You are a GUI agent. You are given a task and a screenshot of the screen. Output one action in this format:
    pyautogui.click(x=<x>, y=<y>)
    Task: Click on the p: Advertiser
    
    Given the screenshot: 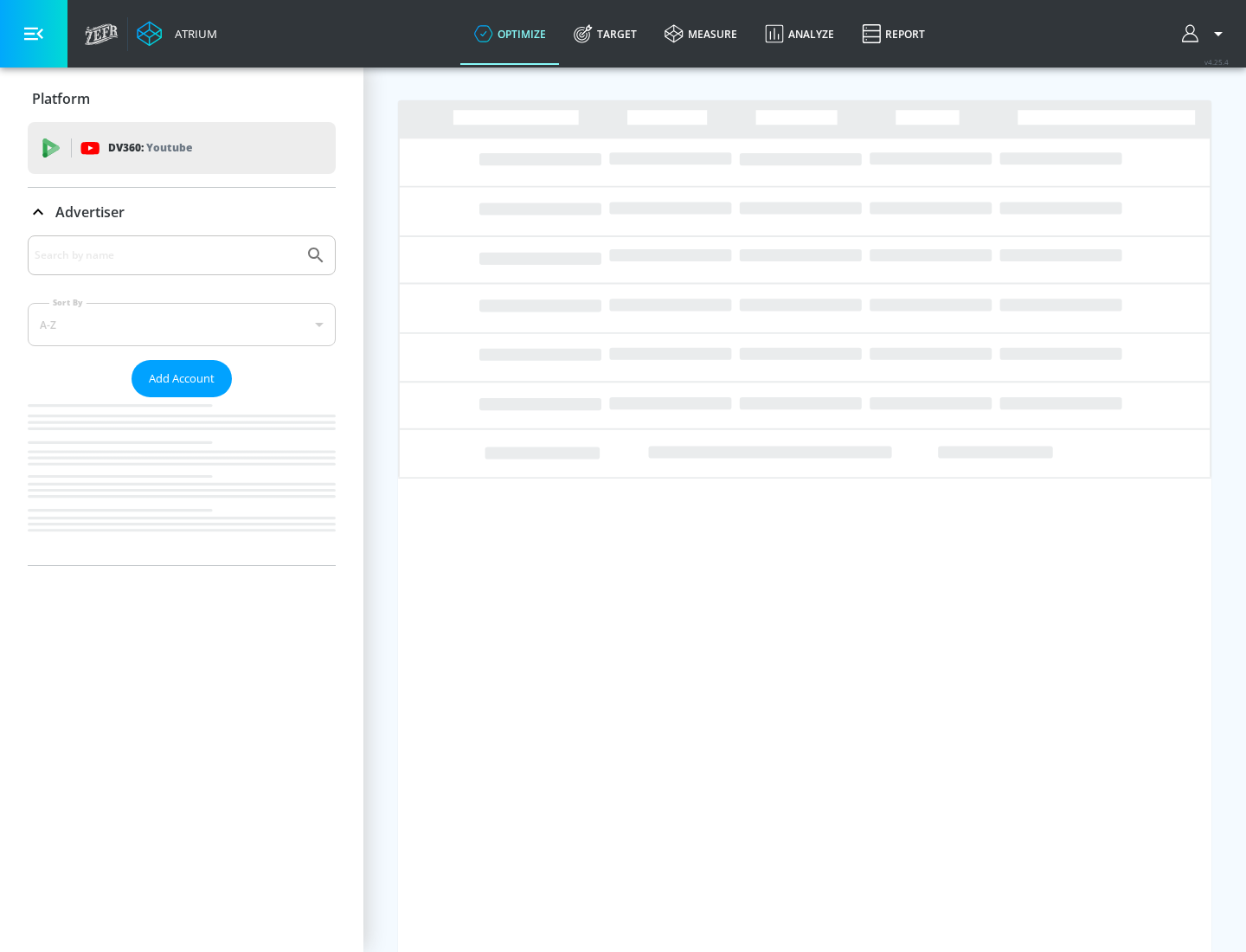 What is the action you would take?
    pyautogui.click(x=90, y=212)
    